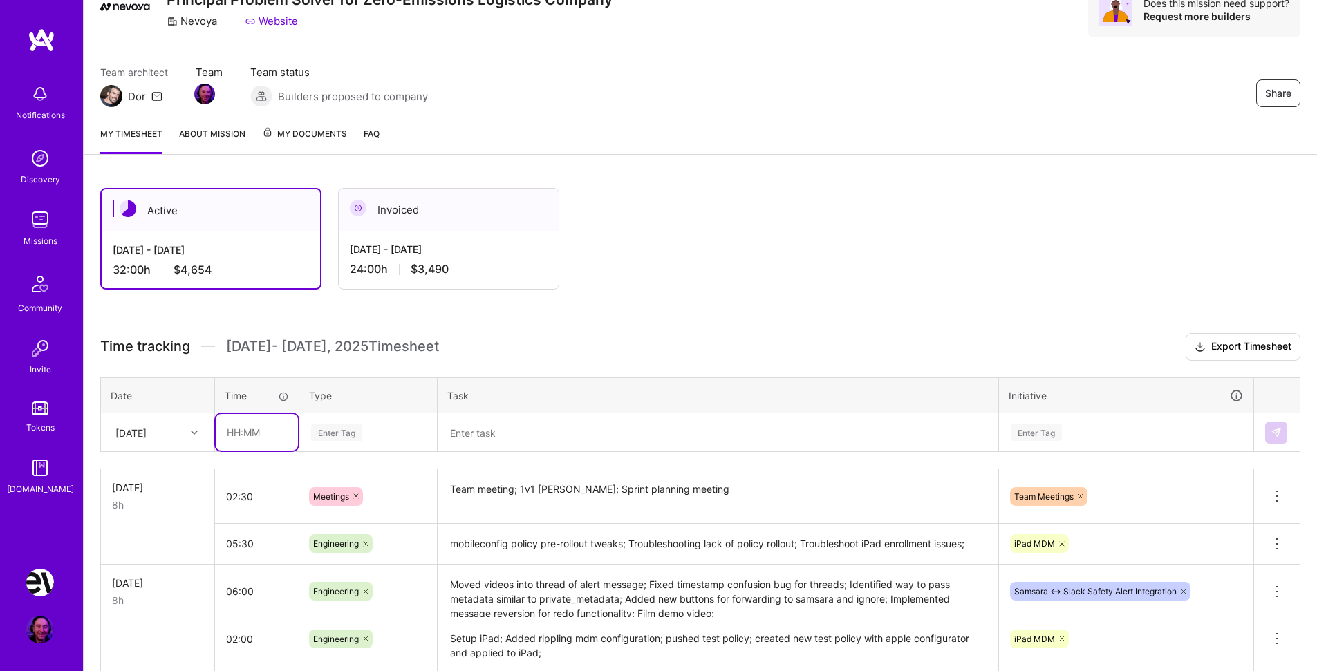 This screenshot has height=671, width=1317. Describe the element at coordinates (131, 140) in the screenshot. I see `a: My timesheet` at that location.